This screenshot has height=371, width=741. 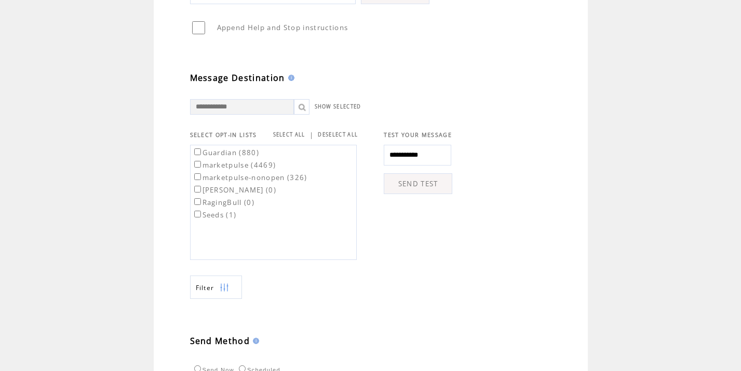 What do you see at coordinates (197, 152) in the screenshot?
I see `input: Guardian (880)` at bounding box center [197, 152].